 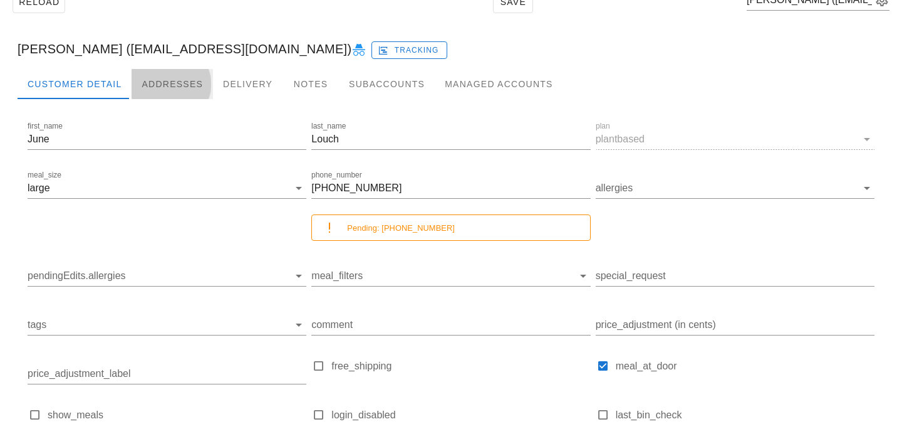 What do you see at coordinates (311, 84) in the screenshot?
I see `div: Notes` at bounding box center [311, 84].